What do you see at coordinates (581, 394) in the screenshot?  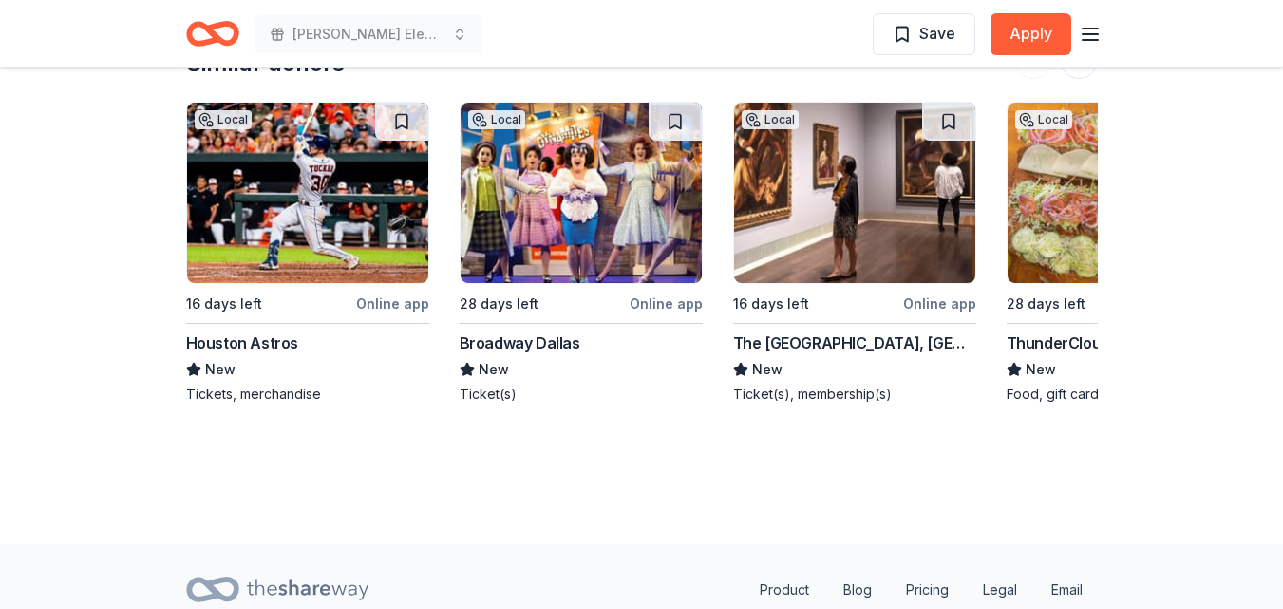 I see `div: Ticket(s)` at bounding box center [581, 394].